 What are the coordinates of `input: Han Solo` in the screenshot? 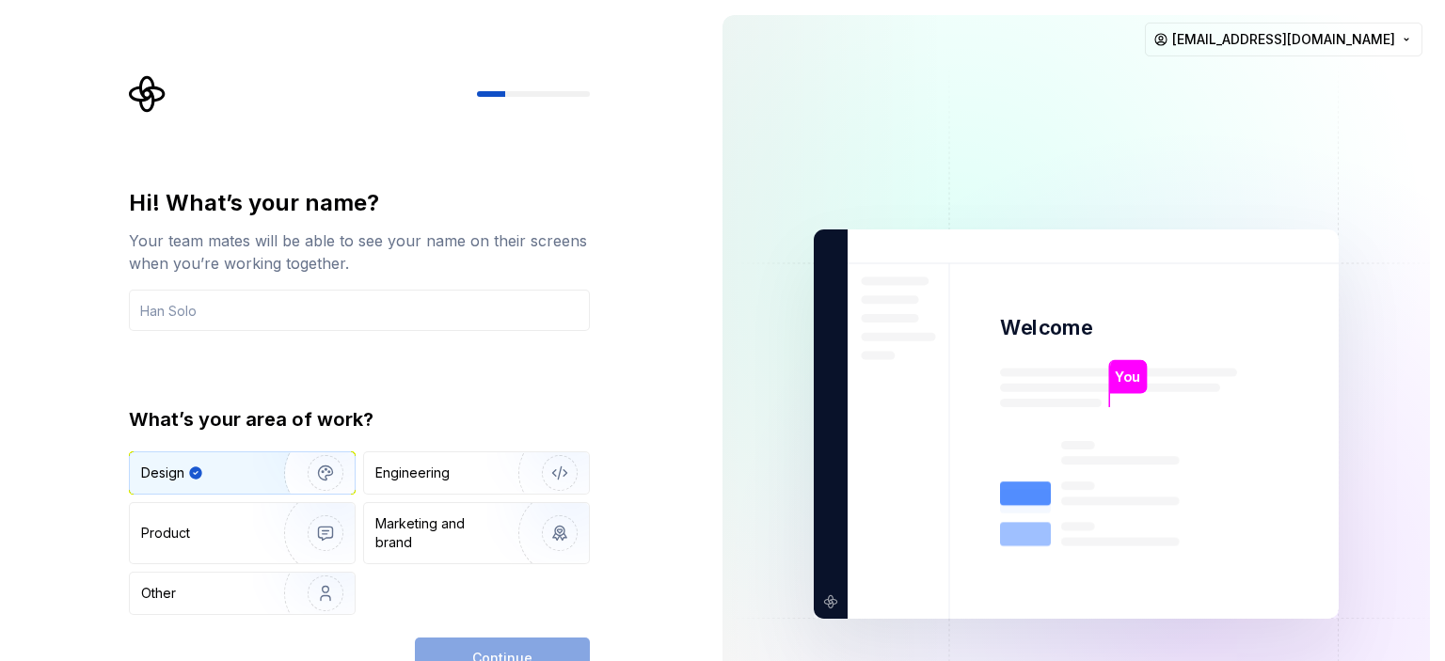 It's located at (359, 310).